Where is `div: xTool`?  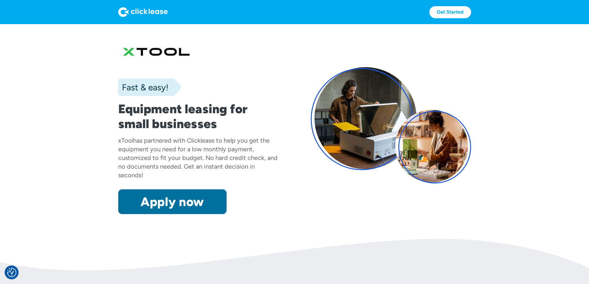
div: xTool is located at coordinates (126, 140).